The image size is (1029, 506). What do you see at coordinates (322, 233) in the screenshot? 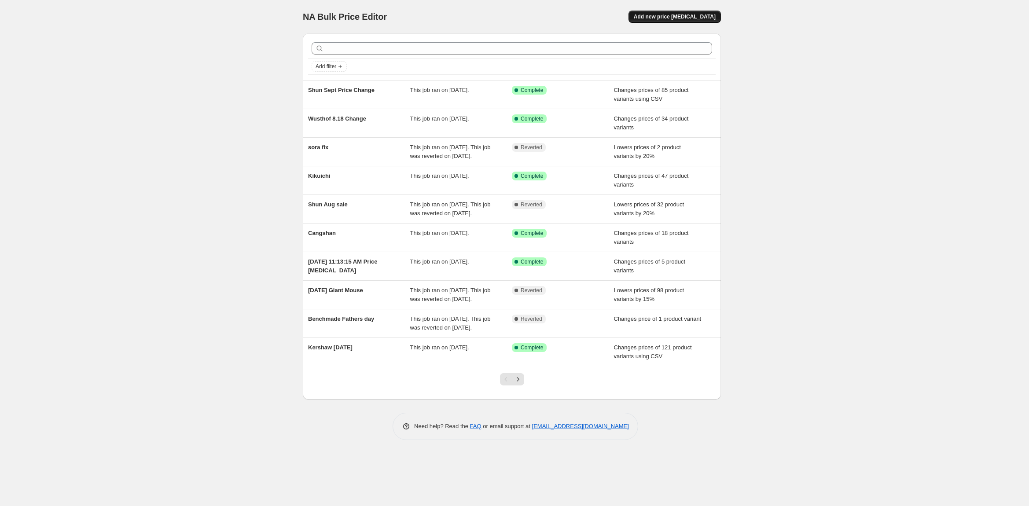
I see `span: Cangshan` at bounding box center [322, 233].